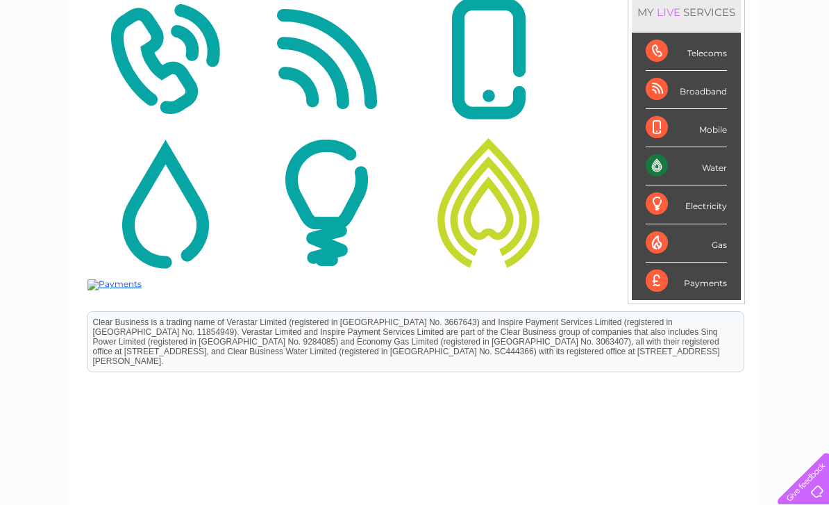 The image size is (829, 505). Describe the element at coordinates (686, 281) in the screenshot. I see `div: Payments` at that location.